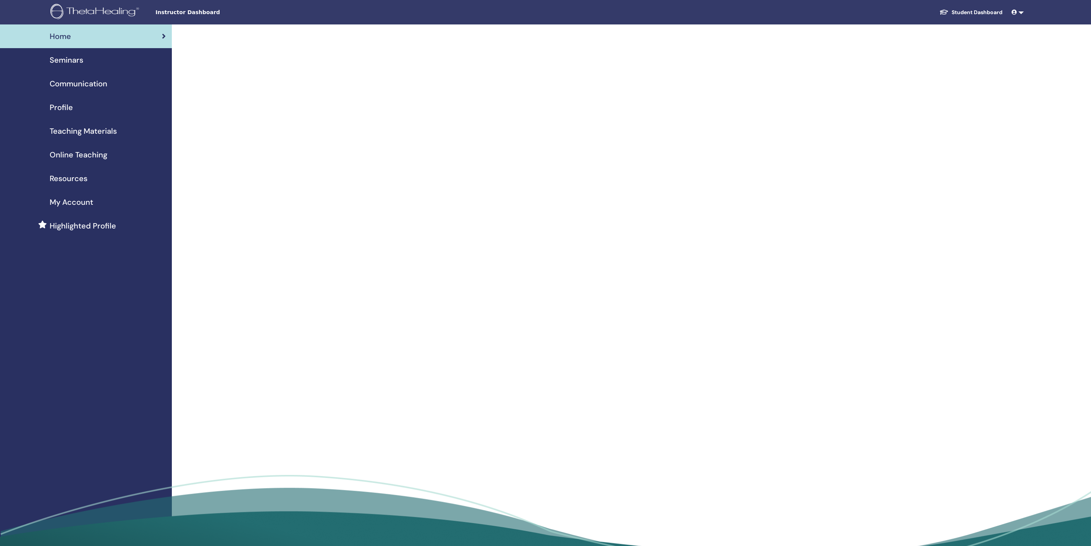 The image size is (1091, 546). Describe the element at coordinates (61, 107) in the screenshot. I see `span: Profile` at that location.